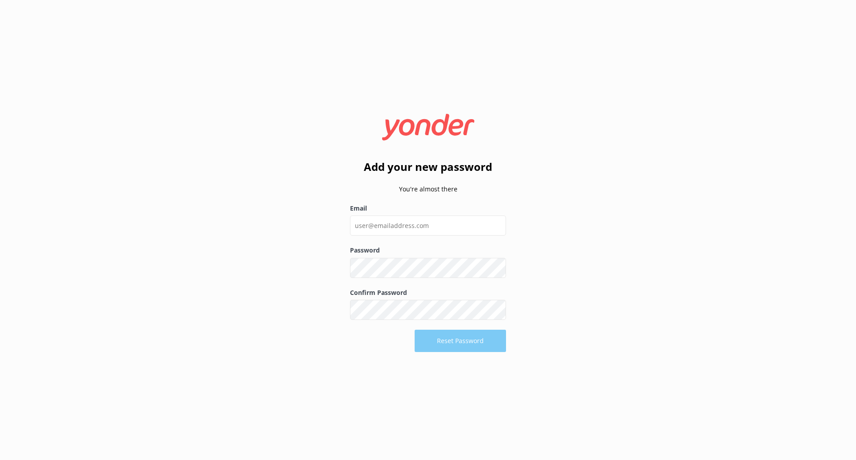 The width and height of the screenshot is (856, 460). What do you see at coordinates (428, 208) in the screenshot?
I see `label: Email` at bounding box center [428, 208].